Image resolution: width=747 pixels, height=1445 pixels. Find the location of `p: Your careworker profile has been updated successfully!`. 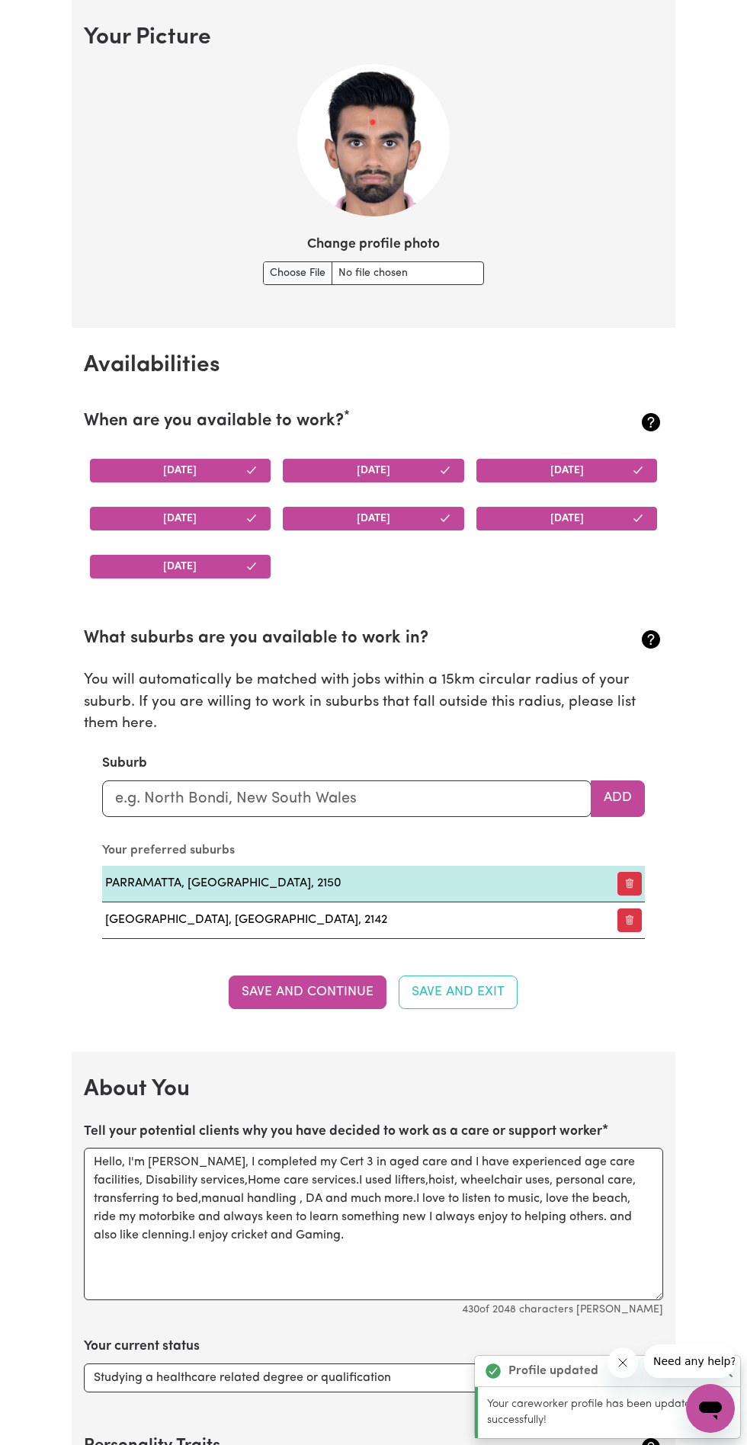

p: Your careworker profile has been updated successfully! is located at coordinates (609, 1412).